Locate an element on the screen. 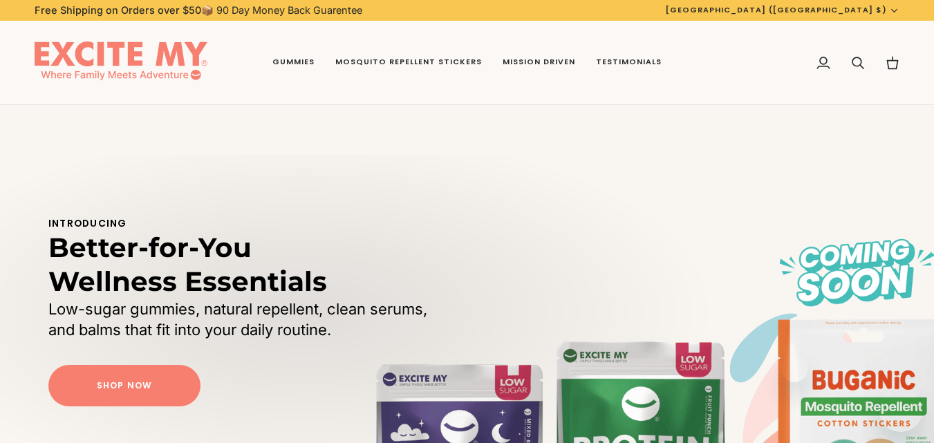  span: Mosquito Repellent Stickers is located at coordinates (409, 62).